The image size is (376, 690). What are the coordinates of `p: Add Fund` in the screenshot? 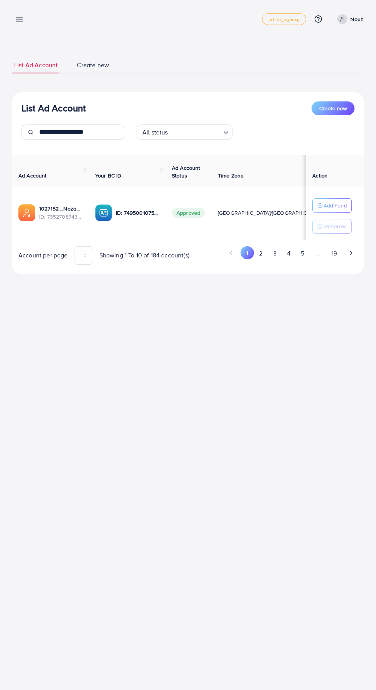 It's located at (335, 205).